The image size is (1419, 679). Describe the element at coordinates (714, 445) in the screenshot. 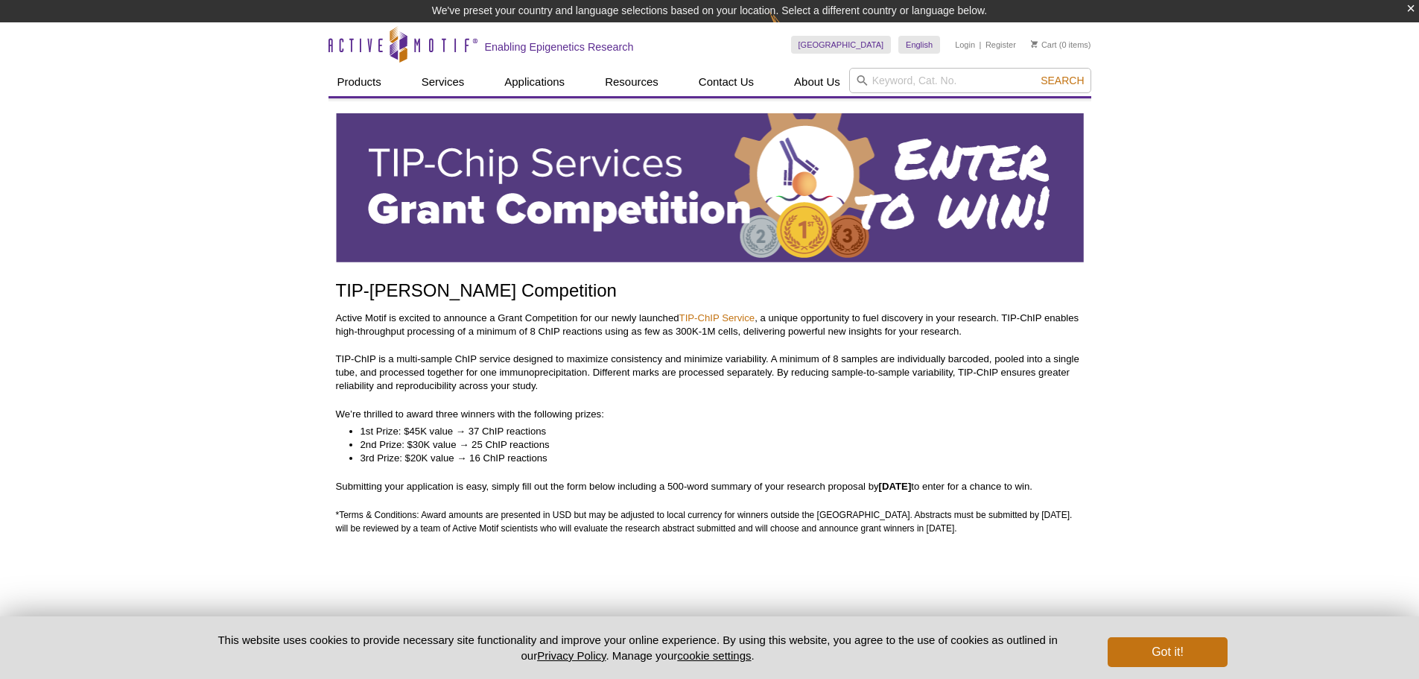

I see `li: 2nd Prize: $30K value → 25 ChIP reactions` at that location.